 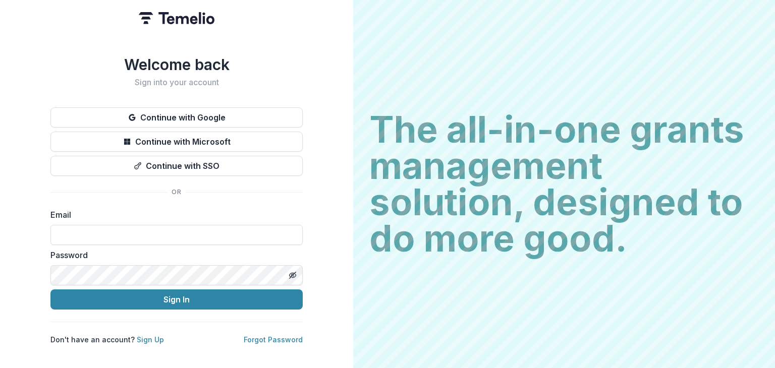 I want to click on button: Continue with Google, so click(x=177, y=118).